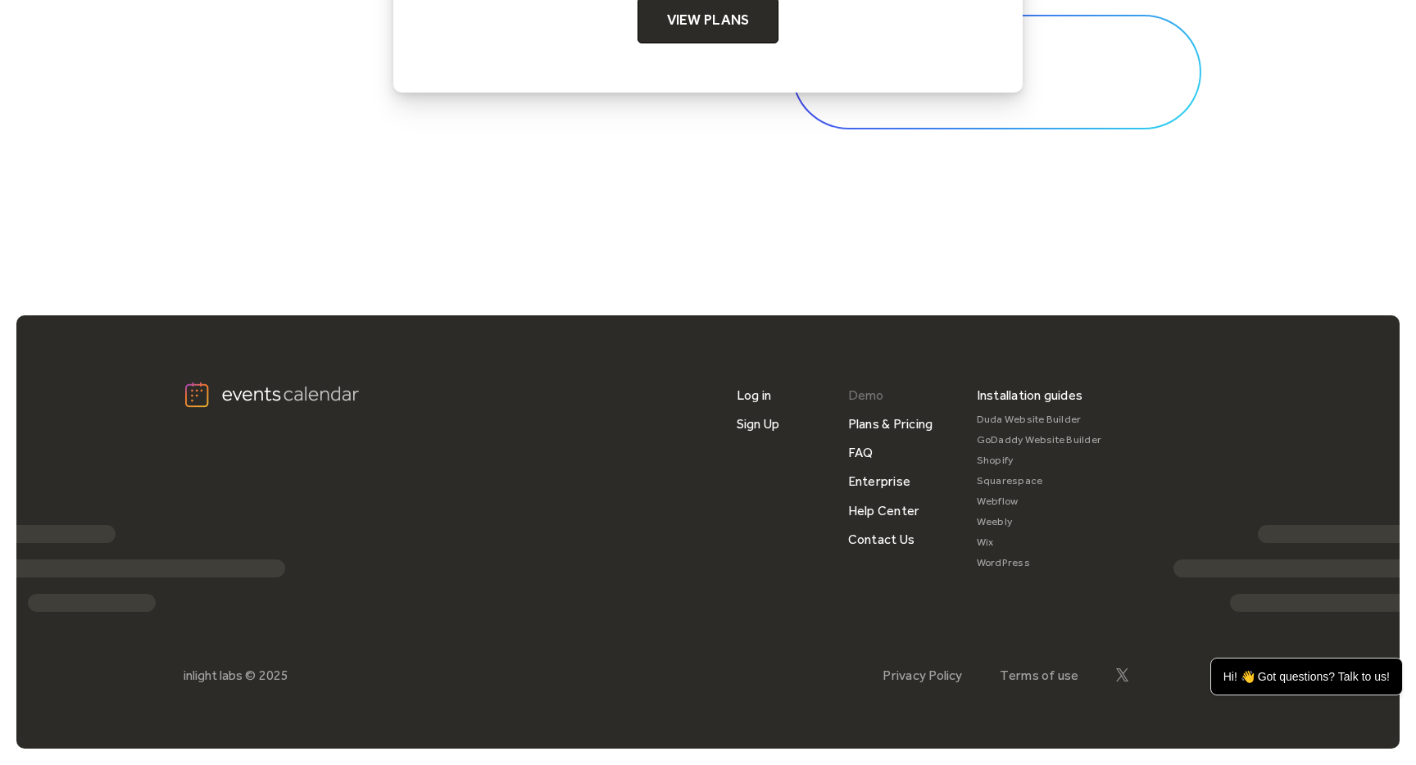  Describe the element at coordinates (274, 675) in the screenshot. I see `div: 2025` at that location.